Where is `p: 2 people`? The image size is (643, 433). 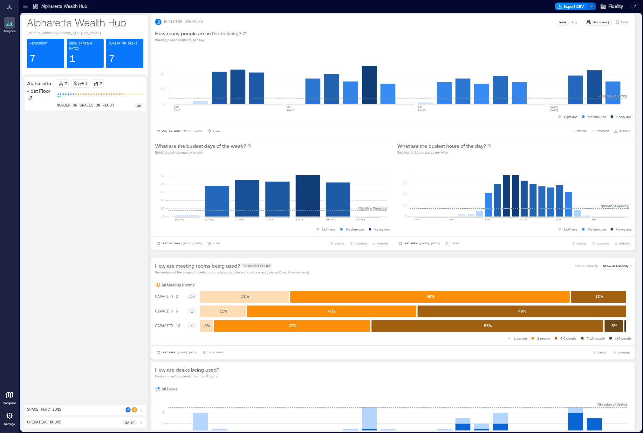
p: 2 people is located at coordinates (543, 338).